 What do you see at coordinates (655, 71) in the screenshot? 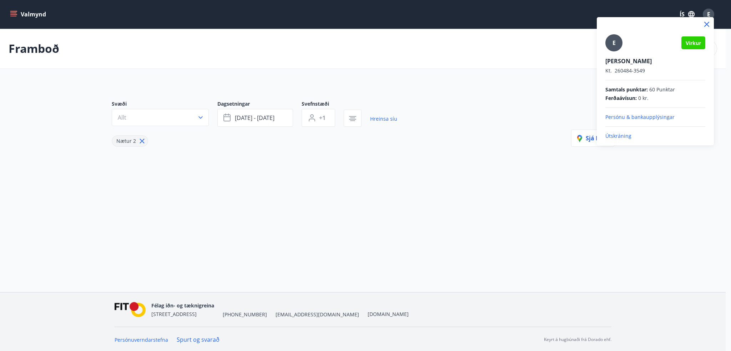
I see `p: 260484-3549` at bounding box center [655, 71].